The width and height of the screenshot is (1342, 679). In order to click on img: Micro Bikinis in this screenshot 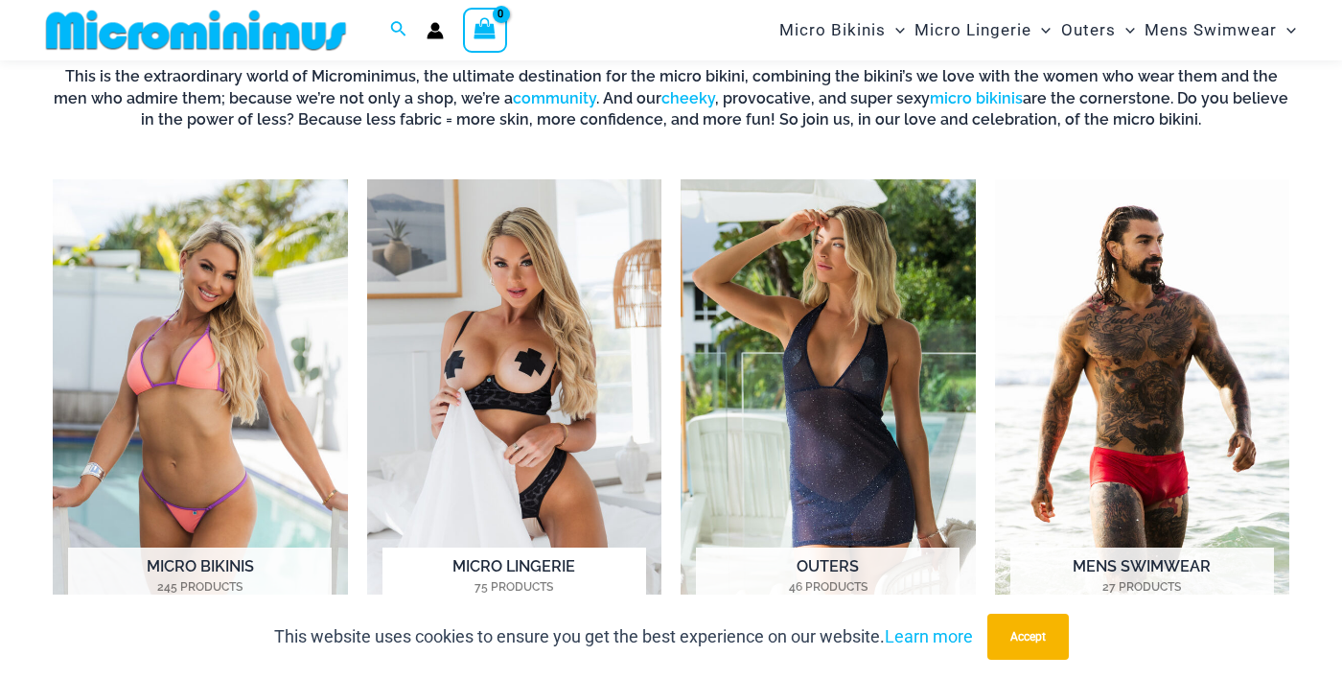, I will do `click(200, 407)`.